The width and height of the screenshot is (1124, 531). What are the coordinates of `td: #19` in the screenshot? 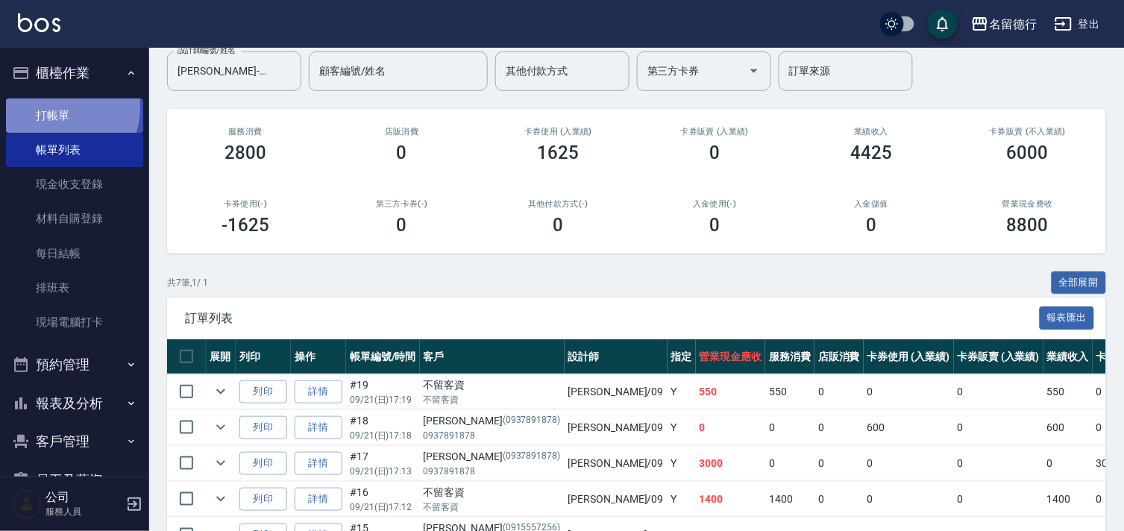 It's located at (383, 392).